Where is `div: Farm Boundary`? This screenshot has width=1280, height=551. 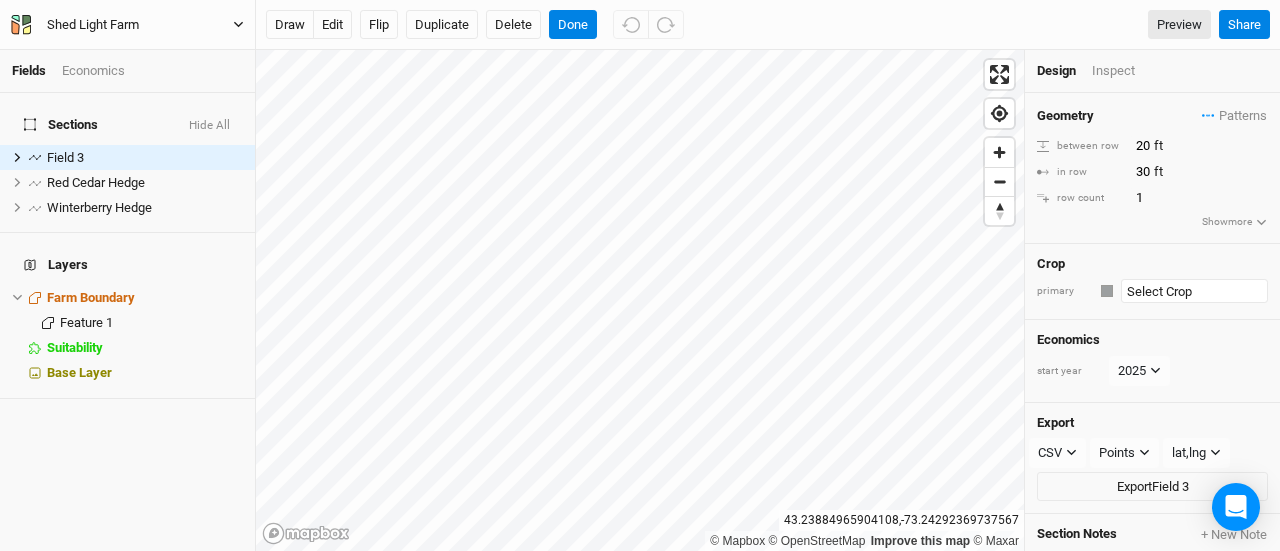 div: Farm Boundary is located at coordinates (145, 298).